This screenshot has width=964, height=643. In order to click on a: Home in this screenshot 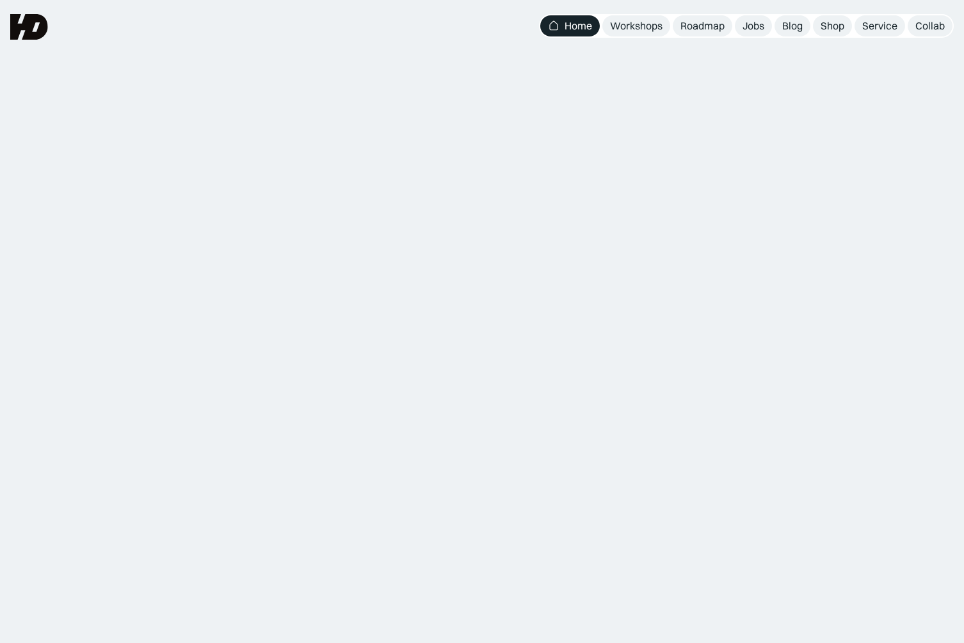, I will do `click(569, 26)`.